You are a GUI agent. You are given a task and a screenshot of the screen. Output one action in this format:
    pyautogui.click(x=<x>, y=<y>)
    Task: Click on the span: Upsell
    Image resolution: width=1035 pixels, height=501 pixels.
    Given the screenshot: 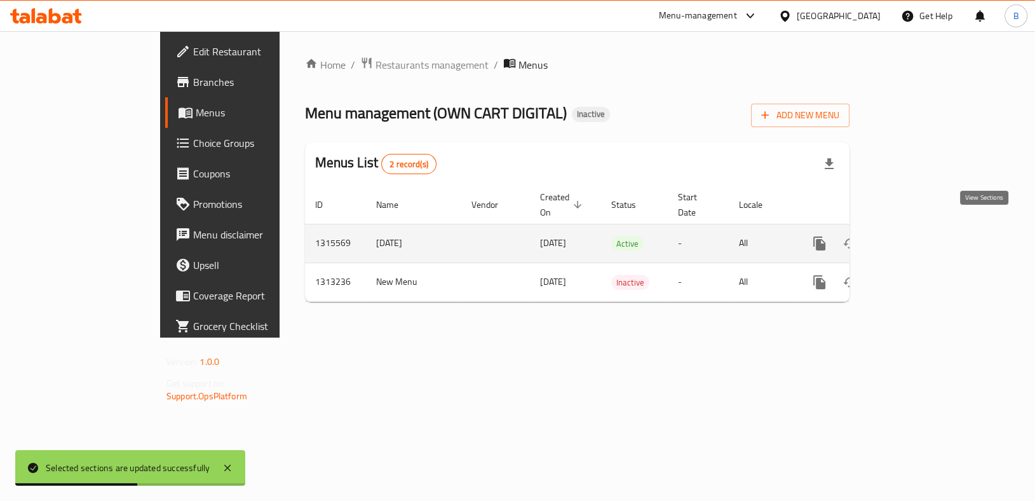 What is the action you would take?
    pyautogui.click(x=258, y=265)
    